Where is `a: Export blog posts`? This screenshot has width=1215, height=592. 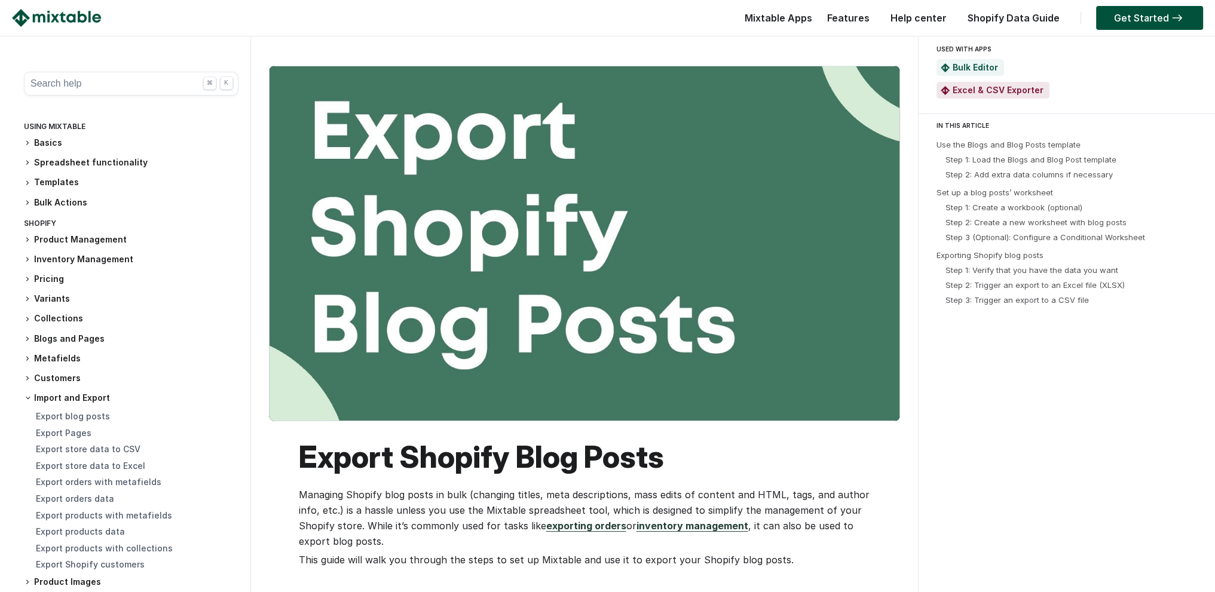
a: Export blog posts is located at coordinates (73, 416).